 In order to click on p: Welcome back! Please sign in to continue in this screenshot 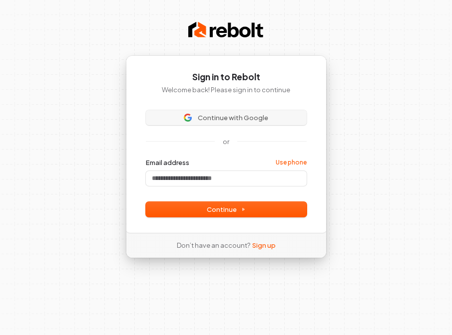, I will do `click(226, 90)`.